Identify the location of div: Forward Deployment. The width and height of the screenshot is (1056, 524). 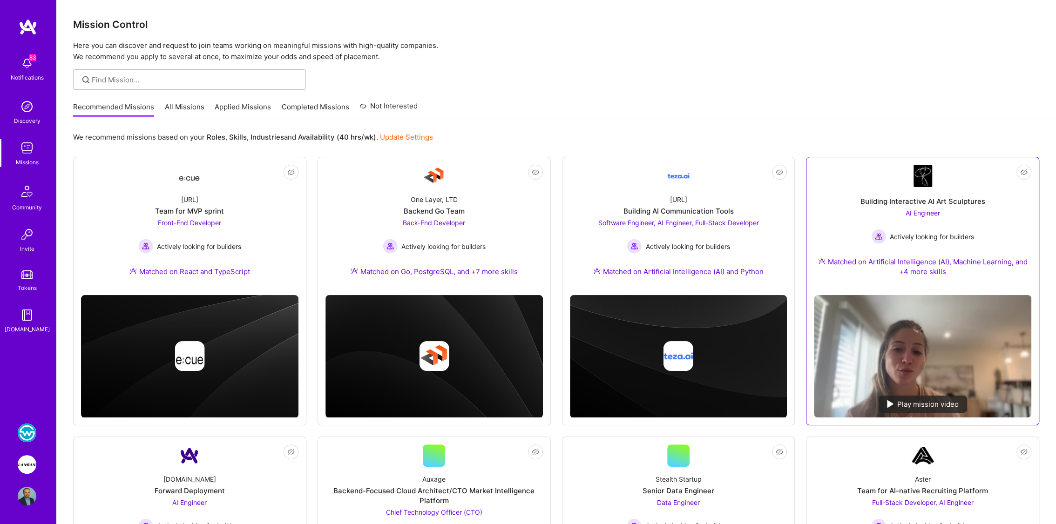
(189, 491).